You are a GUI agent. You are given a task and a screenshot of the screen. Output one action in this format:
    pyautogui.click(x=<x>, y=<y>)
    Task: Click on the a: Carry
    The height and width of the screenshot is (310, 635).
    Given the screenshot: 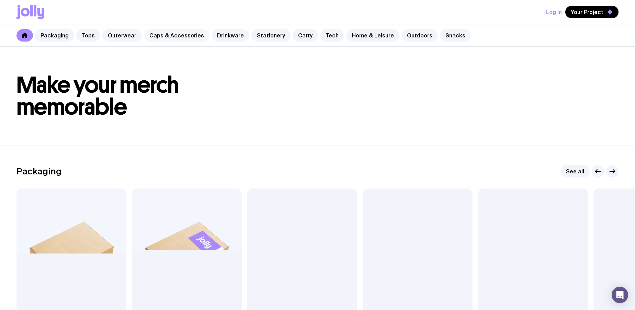 What is the action you would take?
    pyautogui.click(x=305, y=35)
    